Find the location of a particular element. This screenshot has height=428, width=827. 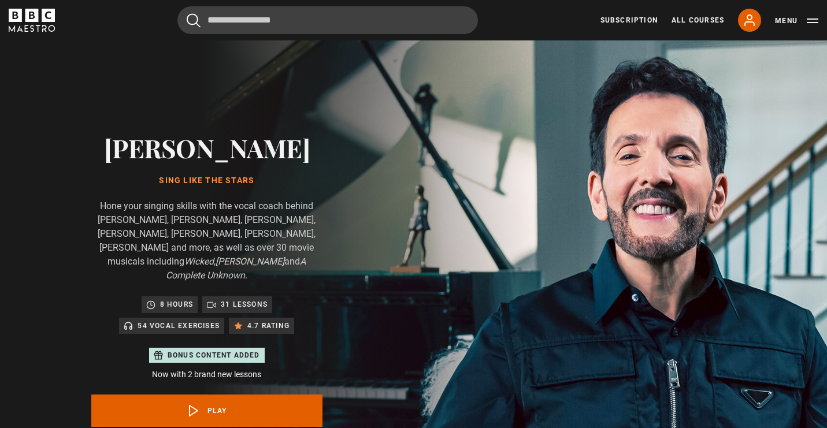

input: Search is located at coordinates (328, 20).